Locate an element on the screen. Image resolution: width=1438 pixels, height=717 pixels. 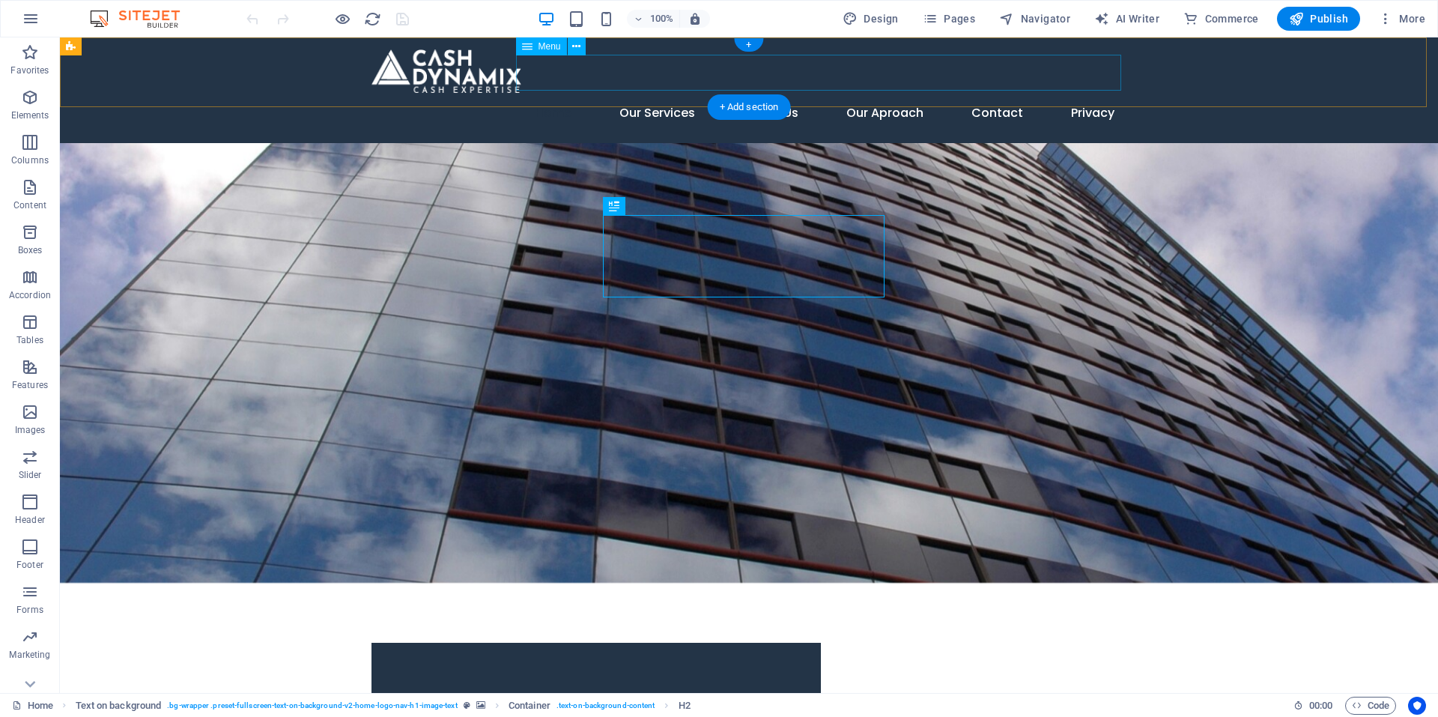
button: Code is located at coordinates (1370, 705).